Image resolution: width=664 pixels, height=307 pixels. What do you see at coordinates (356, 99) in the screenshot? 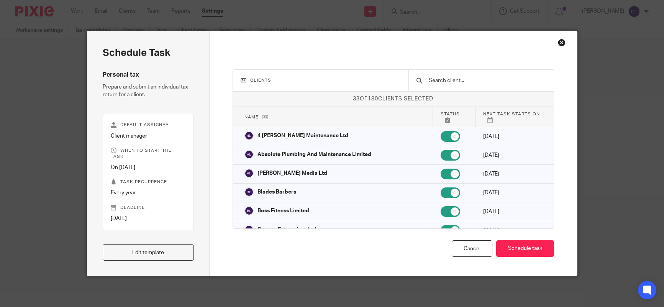
I see `span: 33` at bounding box center [356, 99].